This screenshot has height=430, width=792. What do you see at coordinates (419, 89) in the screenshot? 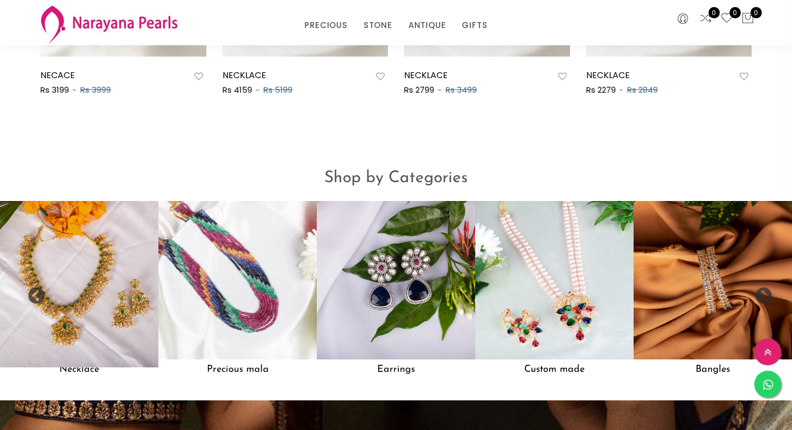
I see `span: Rs 2799` at bounding box center [419, 89].